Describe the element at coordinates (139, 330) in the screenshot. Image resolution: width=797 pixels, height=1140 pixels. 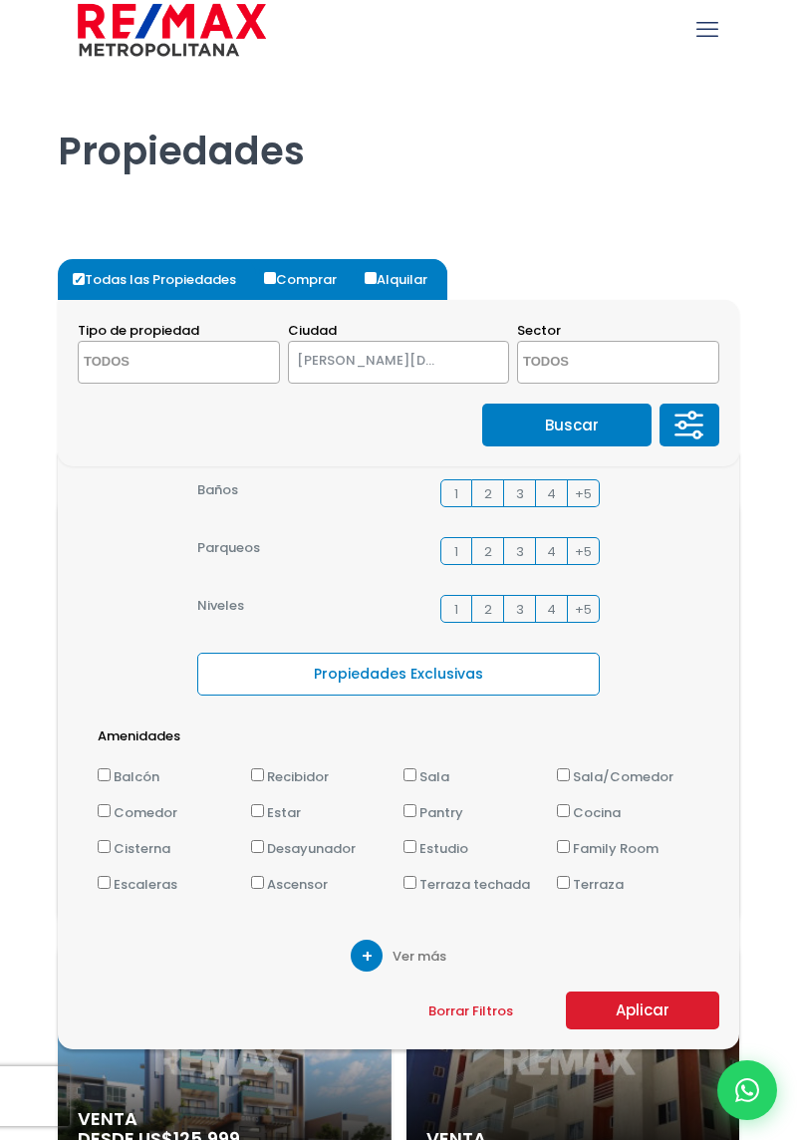
I see `span: Tipo de propiedad` at that location.